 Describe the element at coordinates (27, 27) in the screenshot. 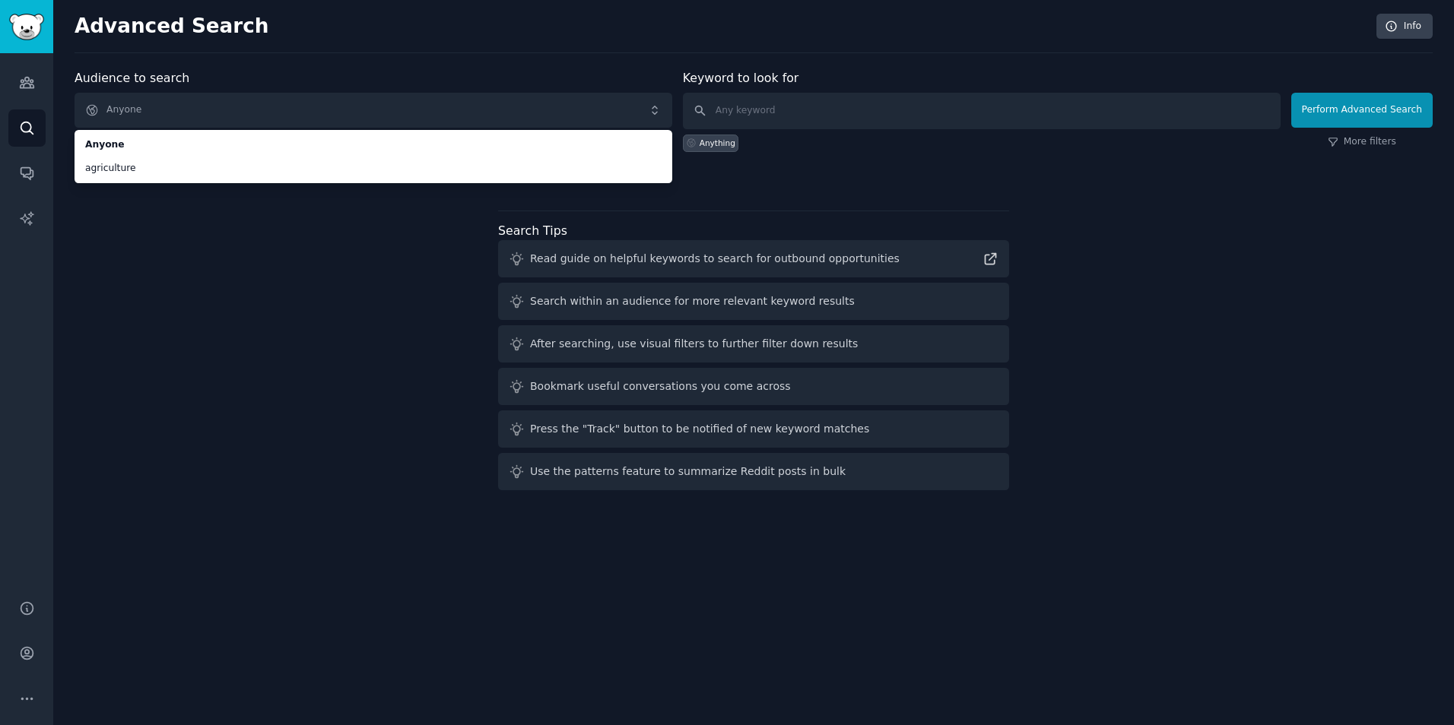

I see `img: GummySearch logo` at that location.